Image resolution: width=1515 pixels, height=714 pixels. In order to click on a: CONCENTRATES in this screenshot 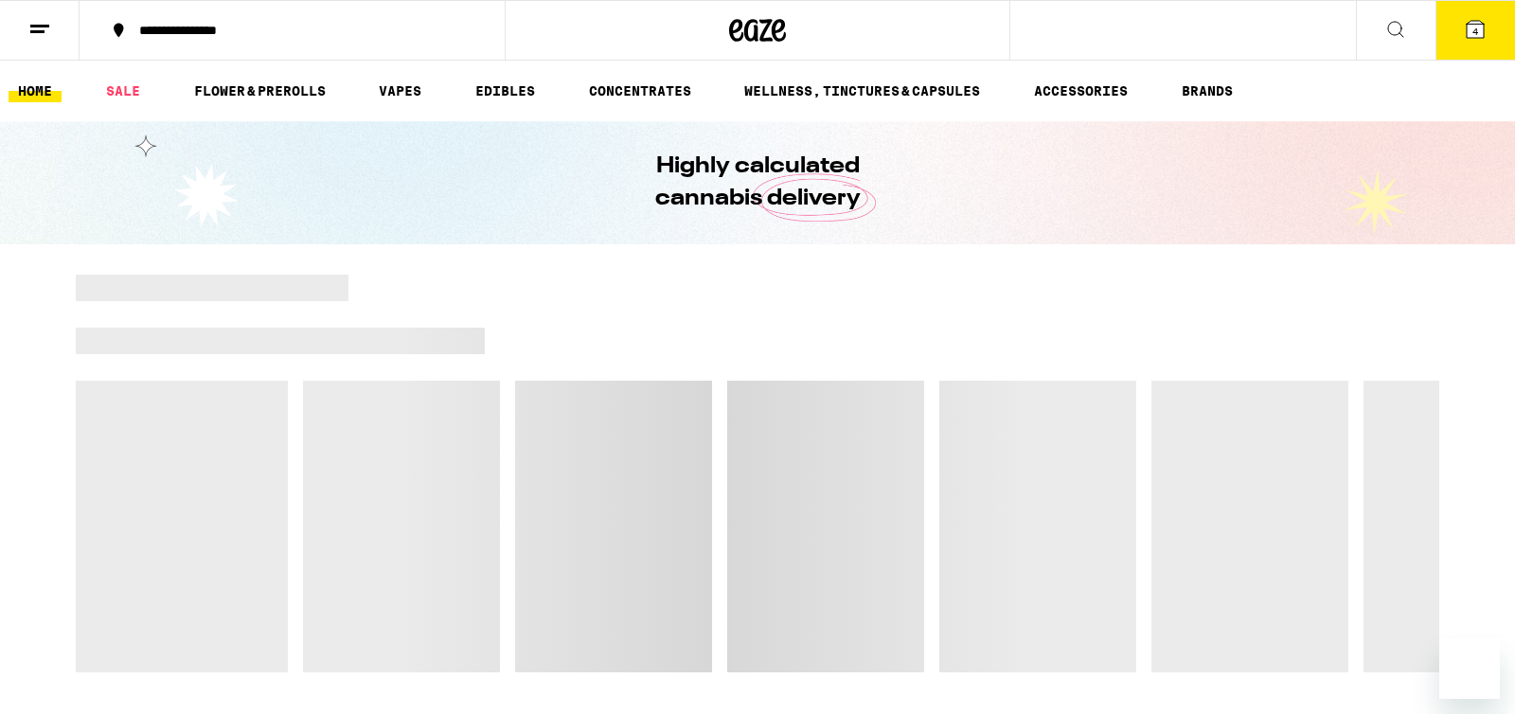, I will do `click(640, 91)`.